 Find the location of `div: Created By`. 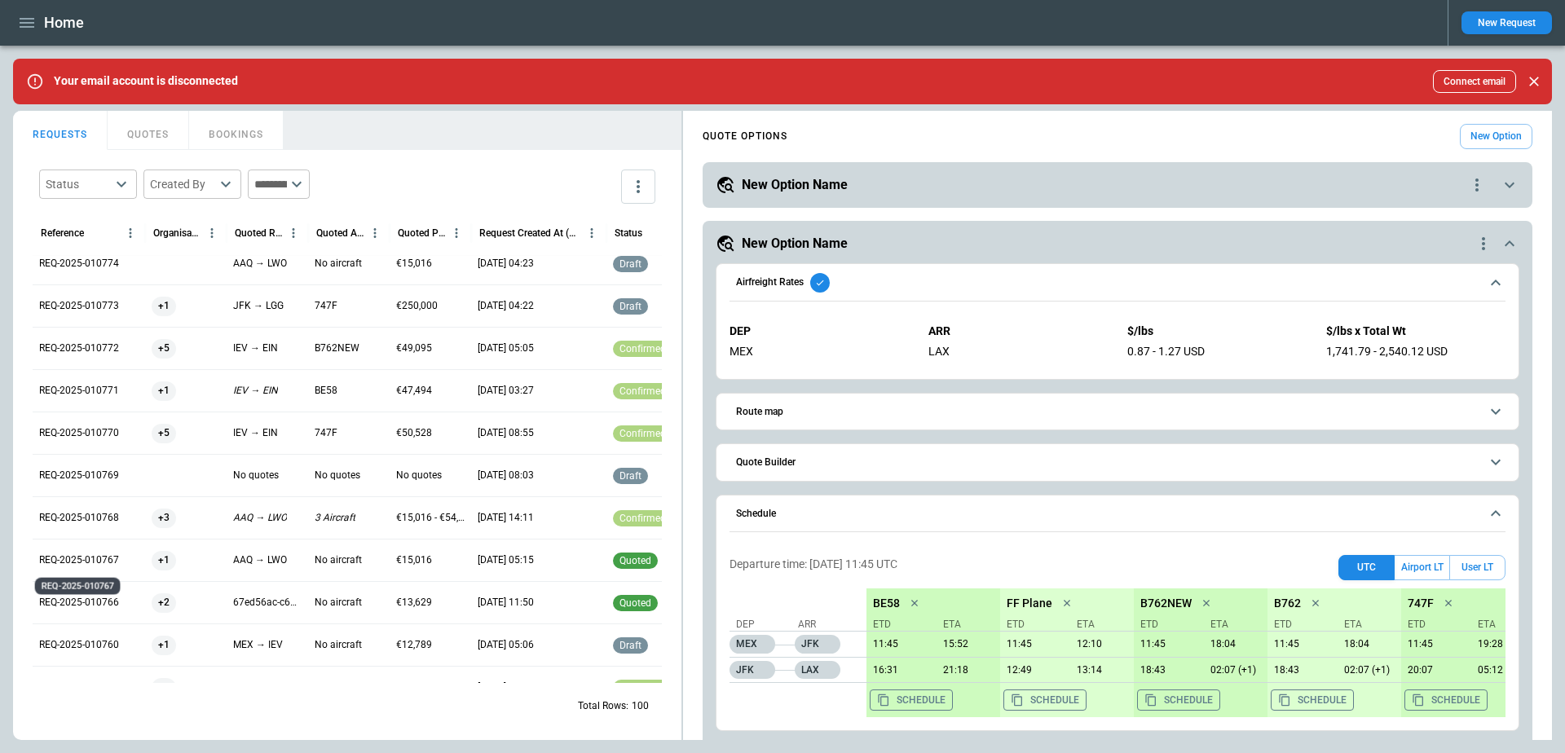

div: Created By is located at coordinates (183, 184).